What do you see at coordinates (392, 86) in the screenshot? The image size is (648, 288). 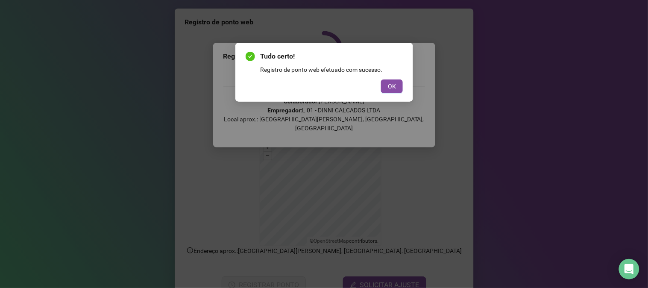 I see `span: OK` at bounding box center [392, 86].